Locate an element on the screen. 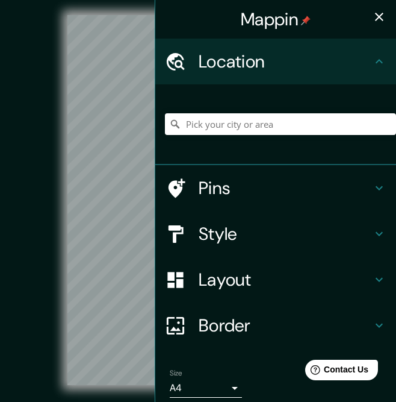  h4: Border is located at coordinates (286, 325).